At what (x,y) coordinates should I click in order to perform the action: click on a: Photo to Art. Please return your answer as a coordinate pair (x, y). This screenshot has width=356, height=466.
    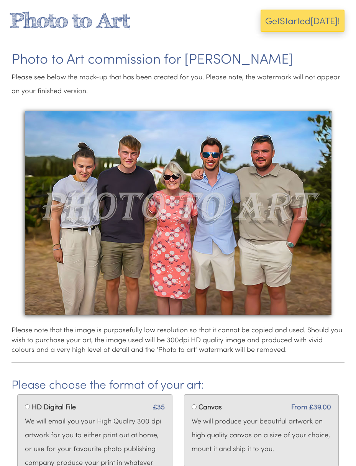
    Looking at the image, I should click on (70, 20).